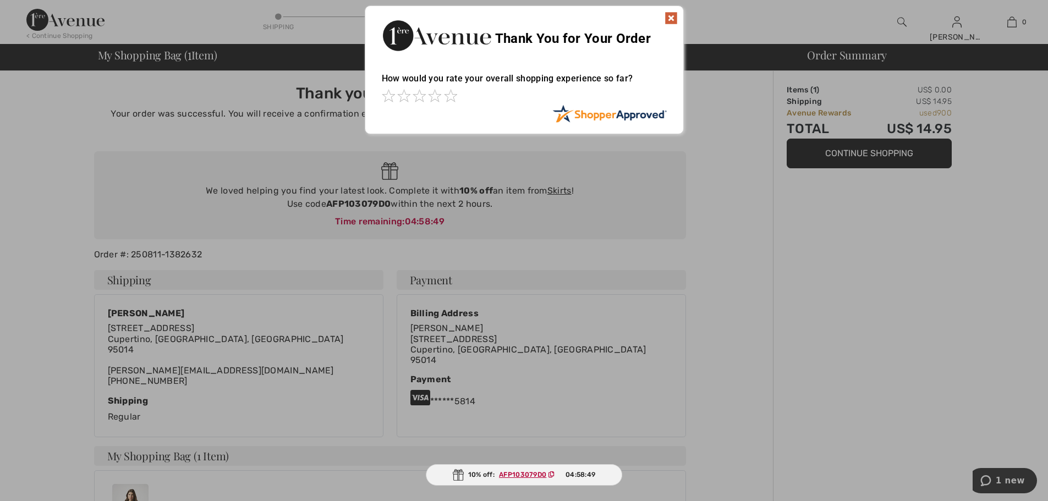  I want to click on div: 10% off:, so click(525, 475).